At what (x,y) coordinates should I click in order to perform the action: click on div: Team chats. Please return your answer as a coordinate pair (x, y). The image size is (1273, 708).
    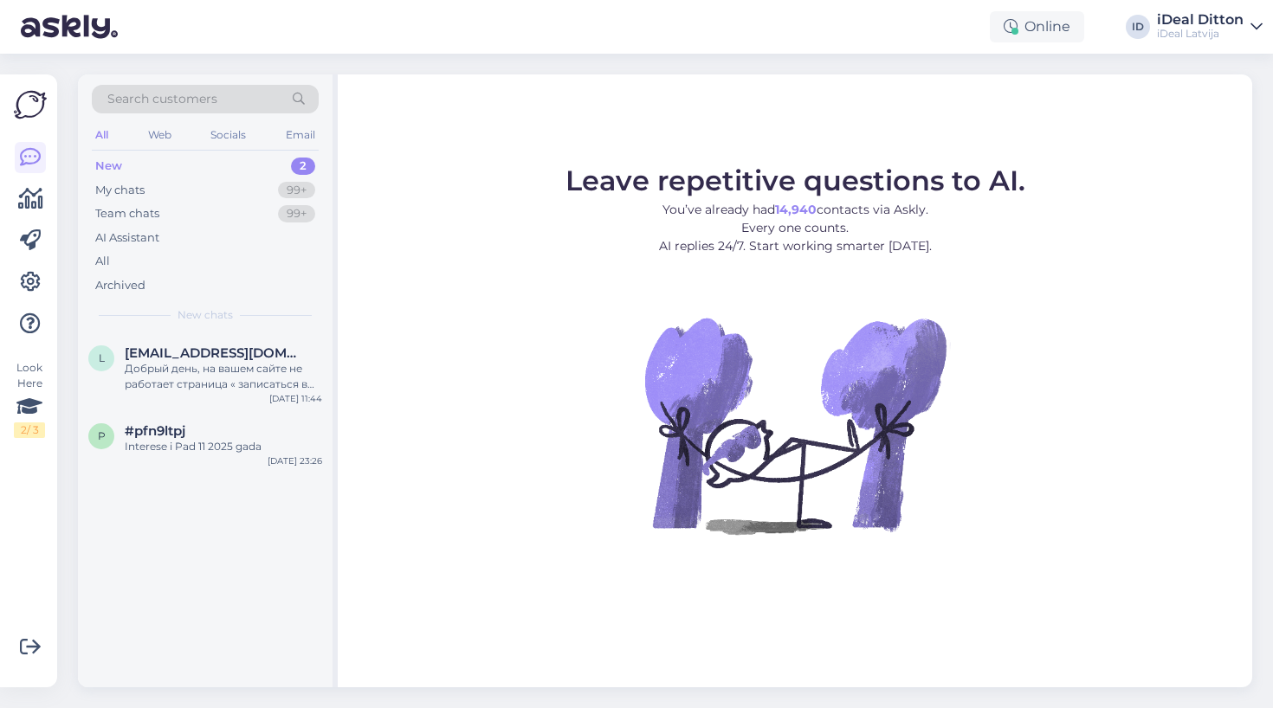
    Looking at the image, I should click on (127, 214).